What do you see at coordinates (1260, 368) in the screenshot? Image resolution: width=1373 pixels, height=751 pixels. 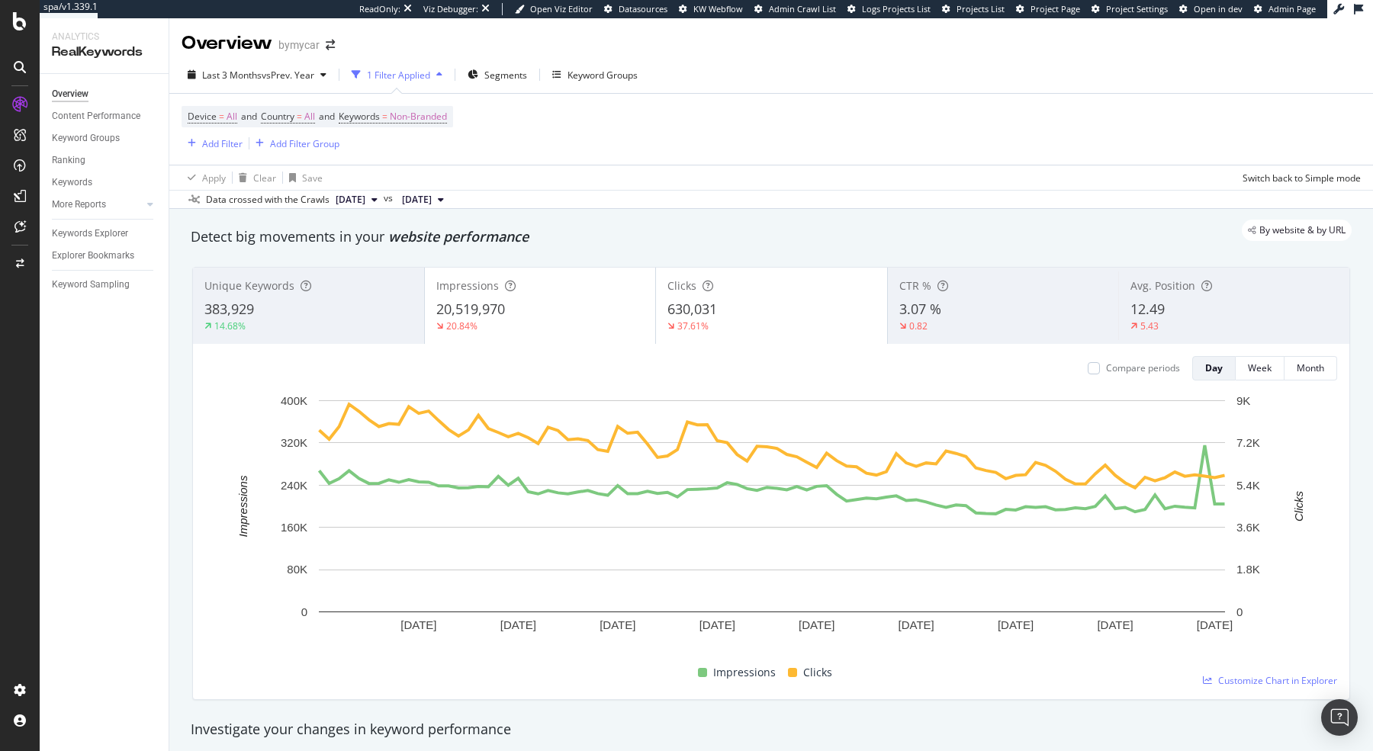 I see `div: Week` at bounding box center [1260, 368].